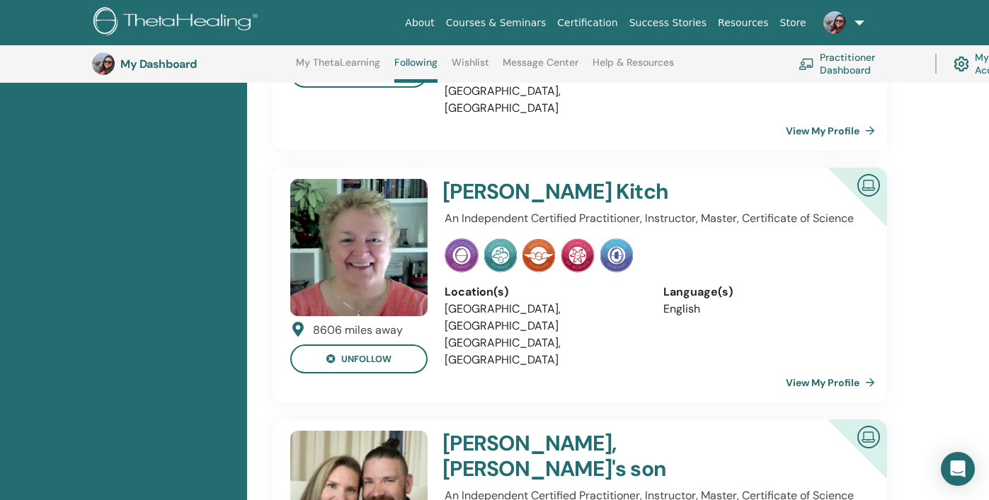  Describe the element at coordinates (957, 469) in the screenshot. I see `div: Open Intercom Messenger` at that location.